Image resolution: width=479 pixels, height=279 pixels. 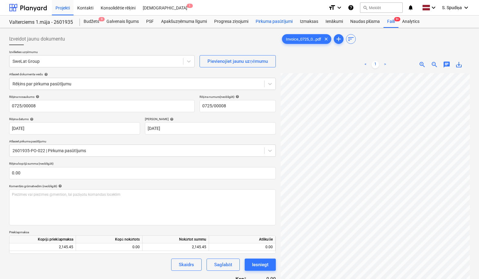 I want to click on button: Iesniegt, so click(x=260, y=265).